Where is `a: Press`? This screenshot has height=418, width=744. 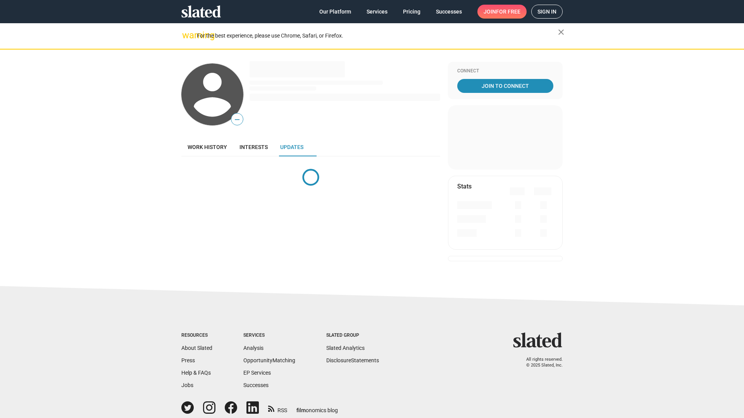 a: Press is located at coordinates (188, 361).